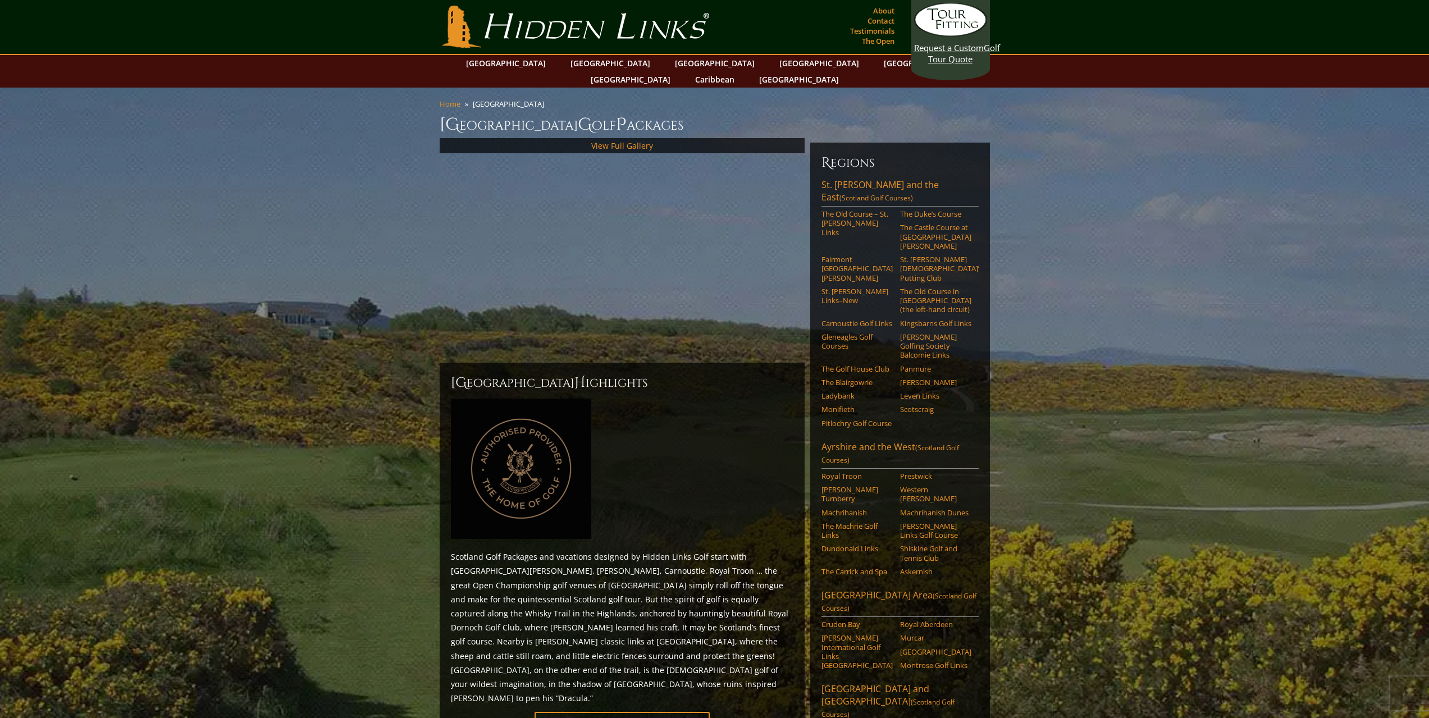 This screenshot has height=718, width=1429. What do you see at coordinates (935, 571) in the screenshot?
I see `a: Askernish` at bounding box center [935, 571].